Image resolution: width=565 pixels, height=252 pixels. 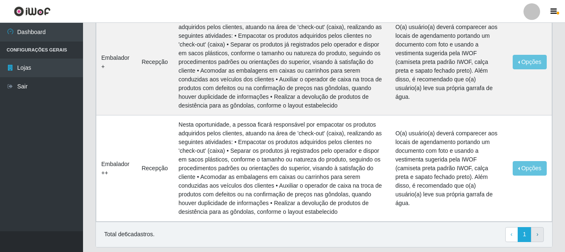 What do you see at coordinates (538, 235) in the screenshot?
I see `a: Next` at bounding box center [538, 235].